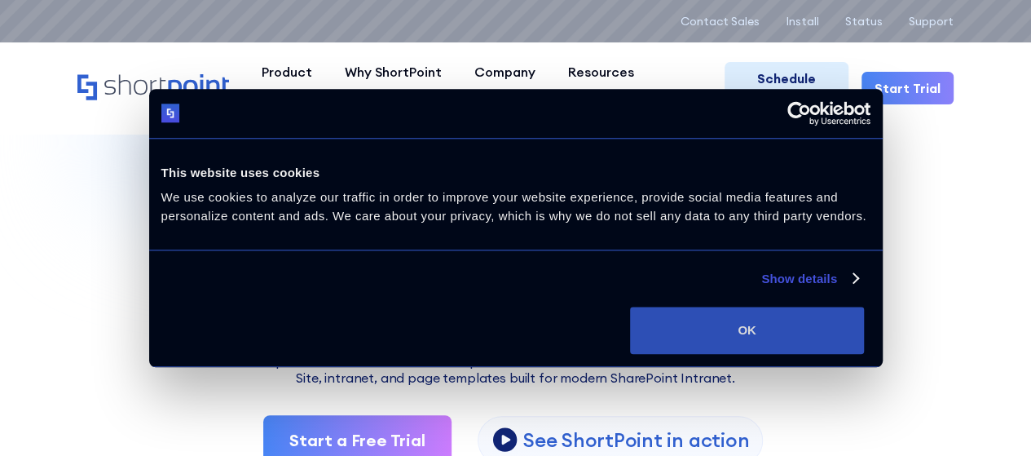 This screenshot has width=1031, height=456. I want to click on h1: SHAREPOINT TEMPLATES, so click(515, 192).